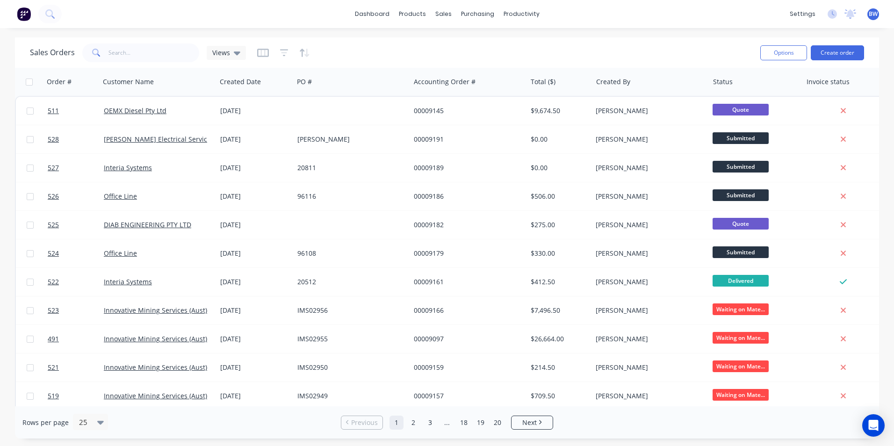 This screenshot has height=446, width=894. What do you see at coordinates (430, 423) in the screenshot?
I see `a: Page 3` at bounding box center [430, 423].